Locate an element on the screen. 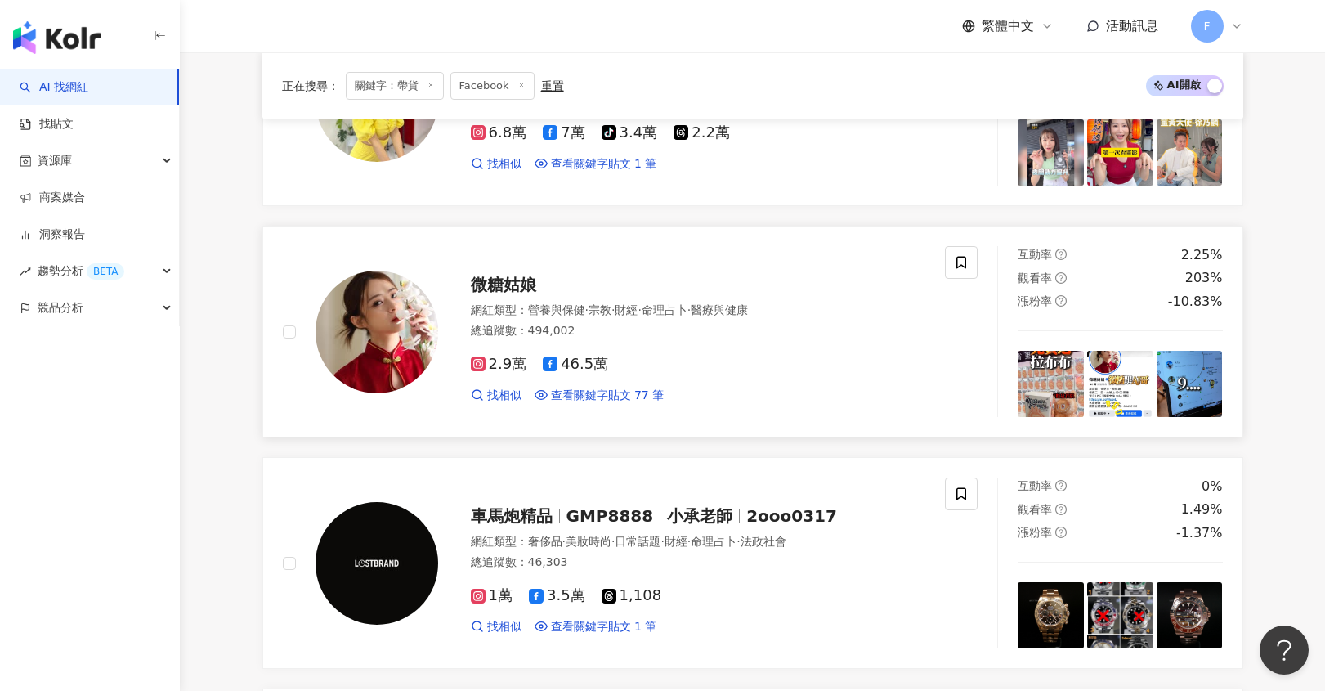 The height and width of the screenshot is (691, 1325). span: 7萬 is located at coordinates (563, 132).